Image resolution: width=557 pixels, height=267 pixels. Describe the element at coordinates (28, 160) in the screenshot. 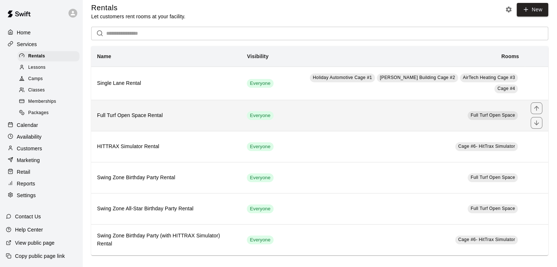

I see `p: Marketing` at that location.